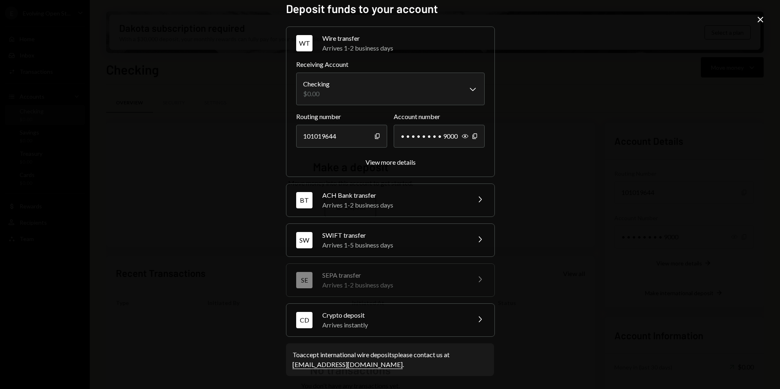  I want to click on div: 101019644, so click(341, 136).